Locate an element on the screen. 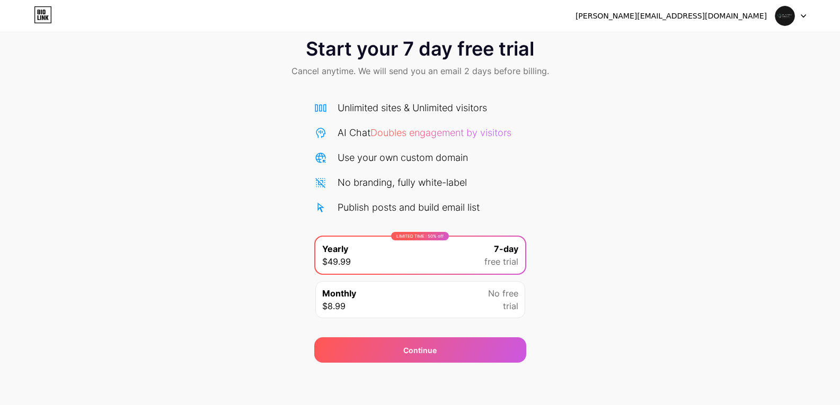 This screenshot has width=840, height=405. span: free trial is located at coordinates (501, 262).